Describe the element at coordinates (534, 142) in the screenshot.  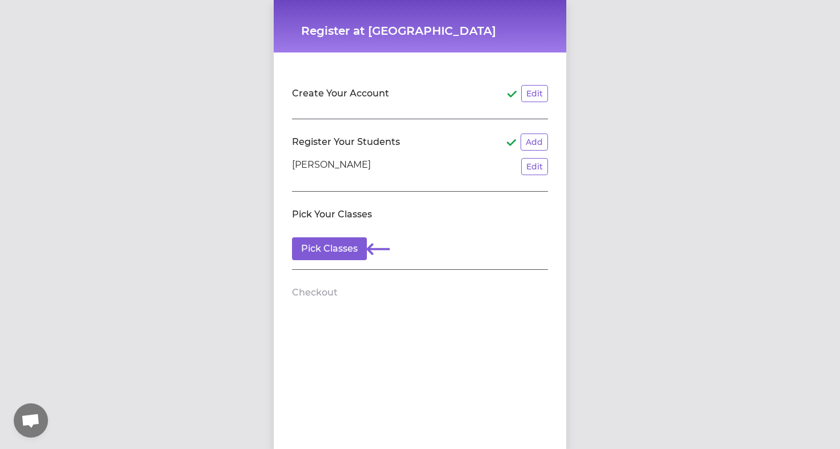
I see `button: Add` at that location.